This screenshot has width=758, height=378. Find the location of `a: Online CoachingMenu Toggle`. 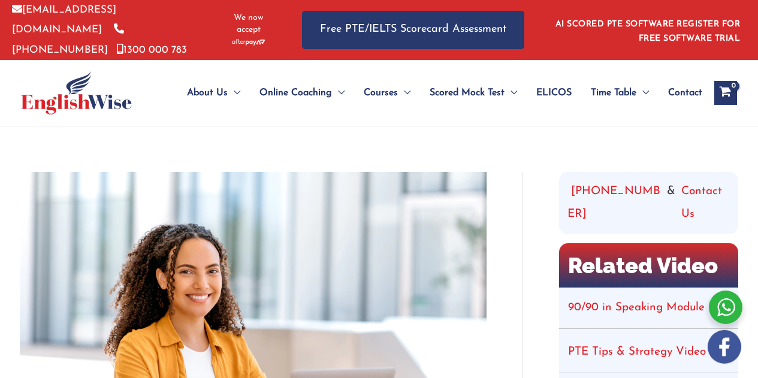

a: Online CoachingMenu Toggle is located at coordinates (302, 93).